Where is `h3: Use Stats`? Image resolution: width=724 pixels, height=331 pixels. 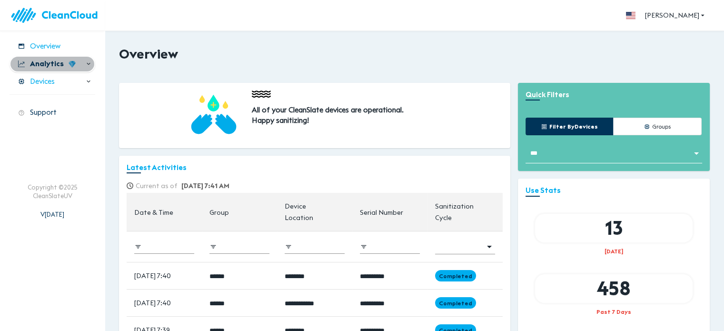 h3: Use Stats is located at coordinates (614, 190).